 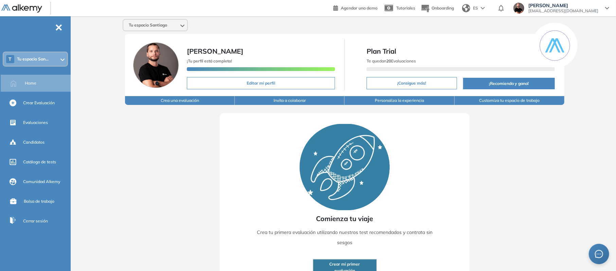 I want to click on span: Catálogo de tests, so click(x=39, y=162).